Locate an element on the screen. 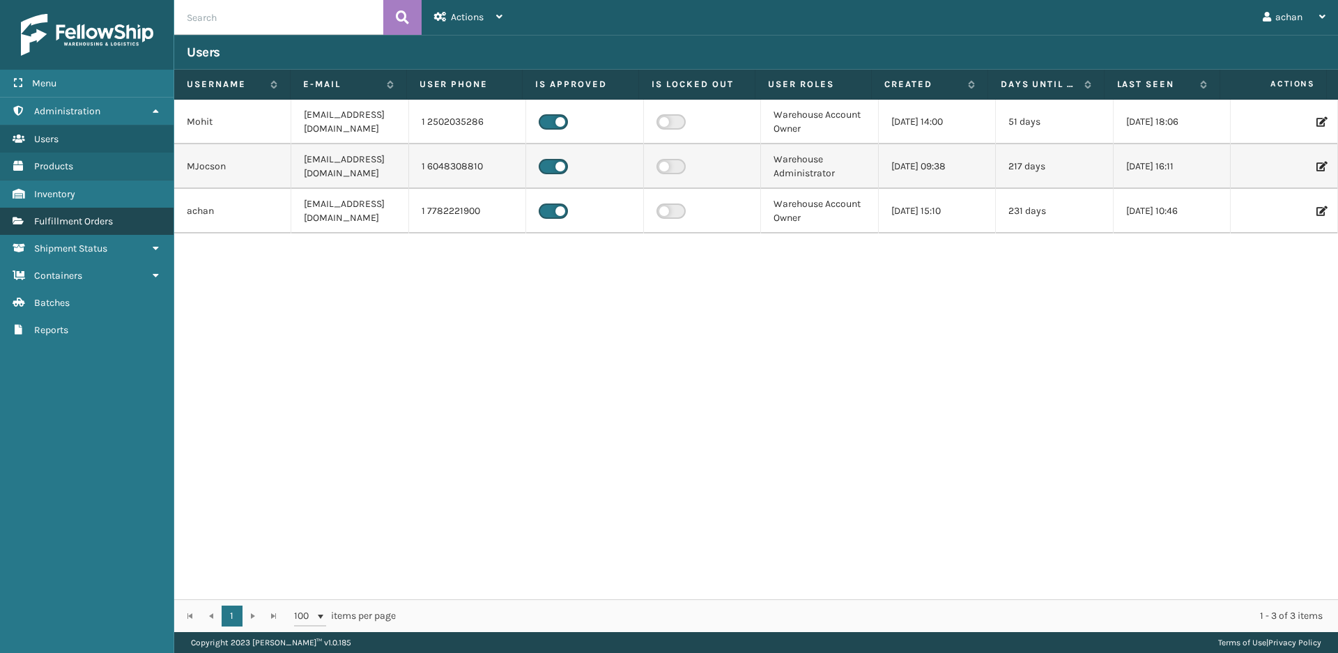 This screenshot has height=653, width=1338. td: Warehouse Administrator is located at coordinates (820, 167).